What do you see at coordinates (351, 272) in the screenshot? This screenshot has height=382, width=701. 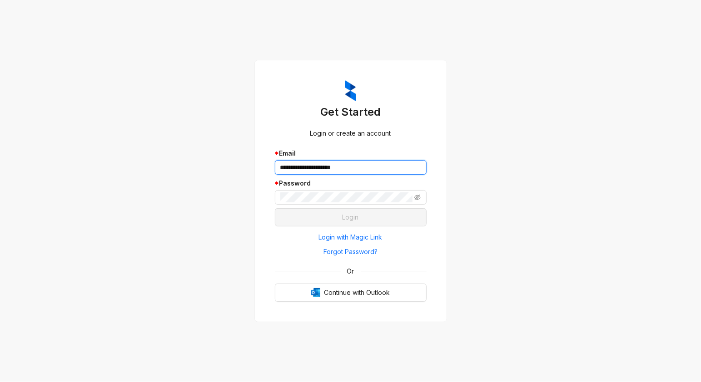 I see `span: Or` at bounding box center [351, 272].